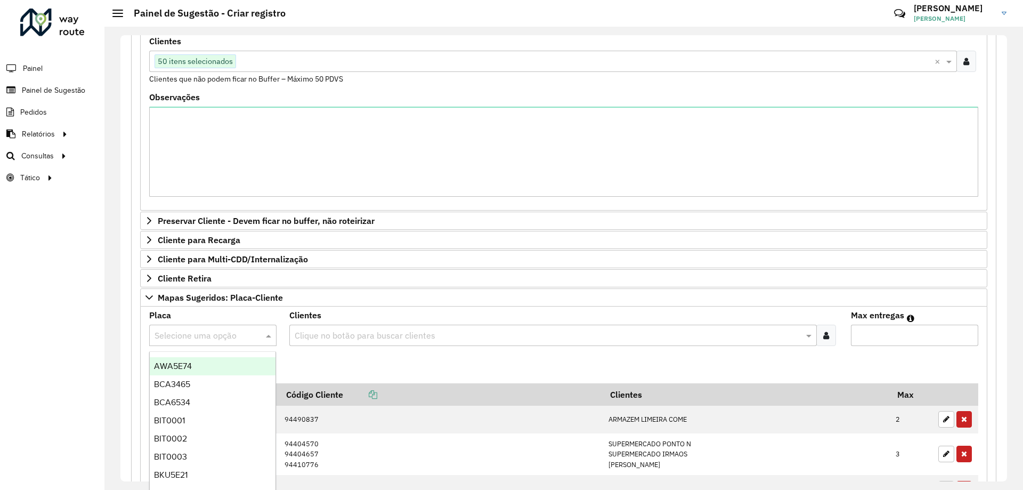 This screenshot has height=490, width=1023. What do you see at coordinates (233, 259) in the screenshot?
I see `span: Cliente para Multi-CDD/Internalização` at bounding box center [233, 259].